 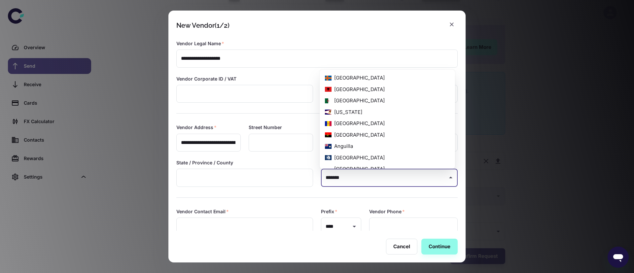 What do you see at coordinates (202, 212) in the screenshot?
I see `label: Vendor Contact Email` at bounding box center [202, 212].